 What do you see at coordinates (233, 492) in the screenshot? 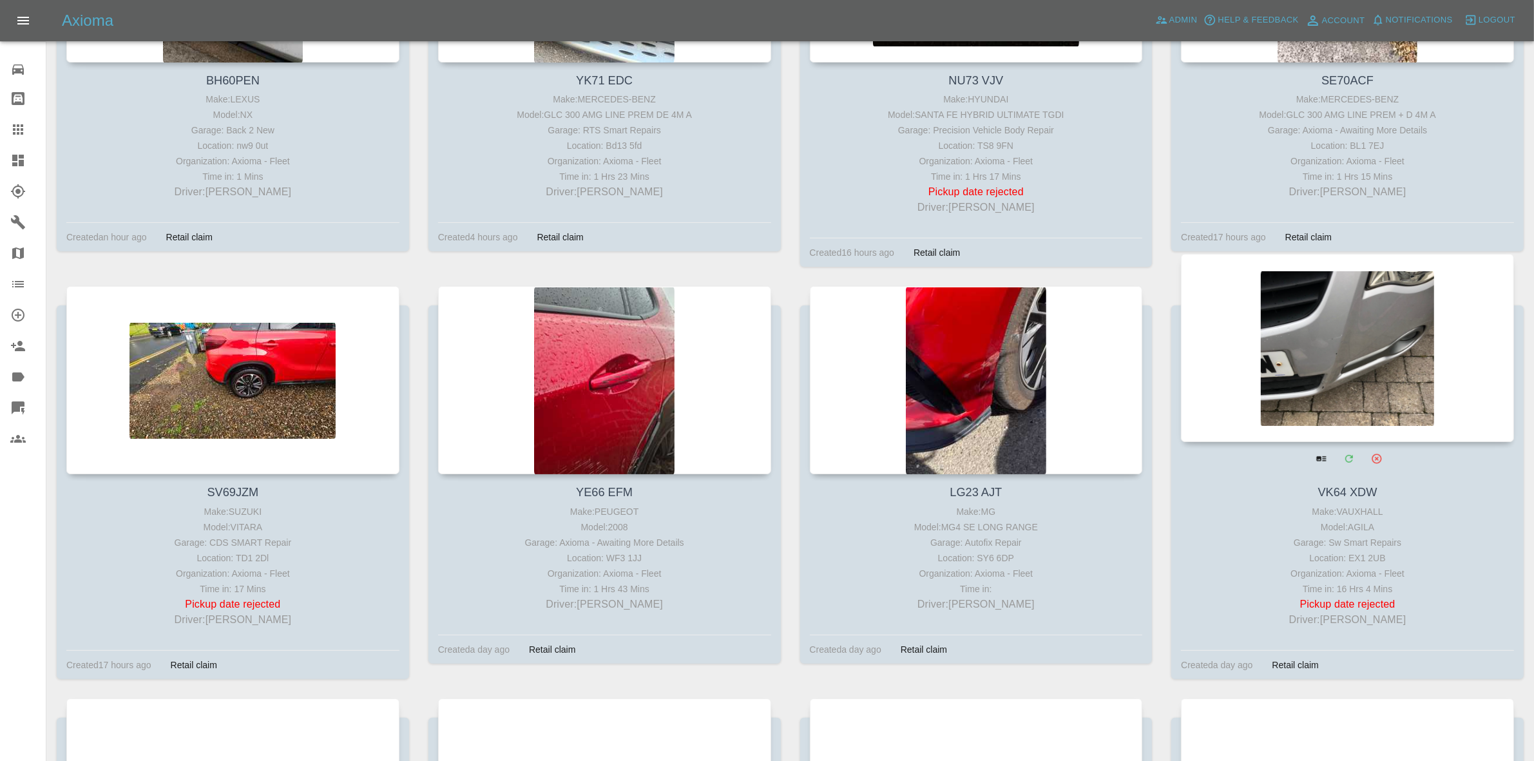
I see `a: SV69JZM` at bounding box center [233, 492].